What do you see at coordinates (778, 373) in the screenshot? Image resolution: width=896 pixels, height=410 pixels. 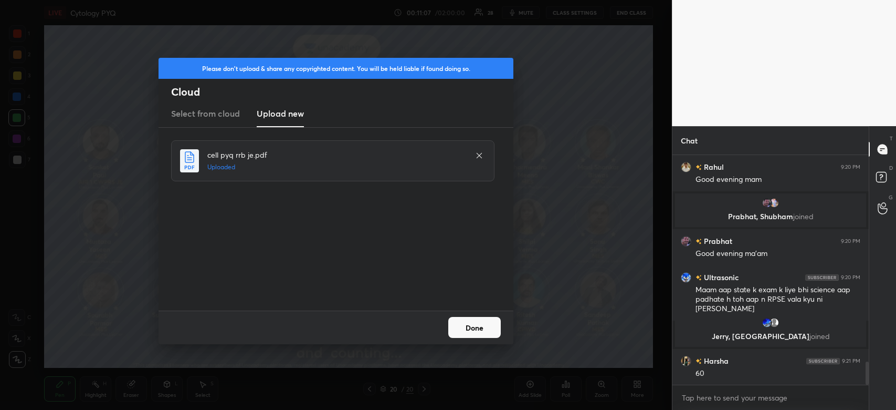 I see `div: 60` at bounding box center [778, 373].